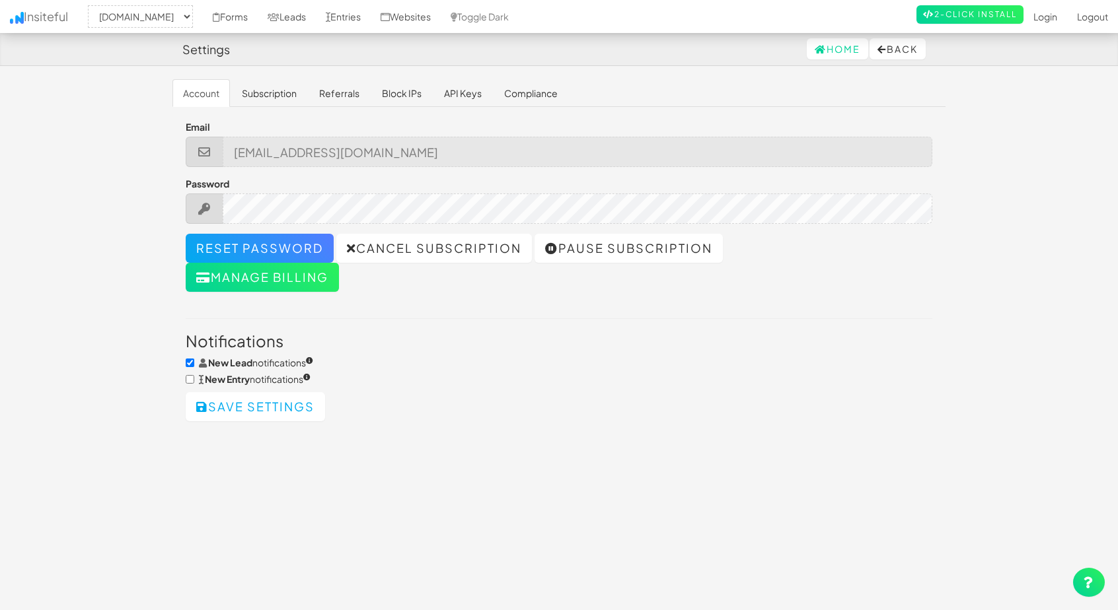  Describe the element at coordinates (434, 248) in the screenshot. I see `a: Cancel subscription` at that location.